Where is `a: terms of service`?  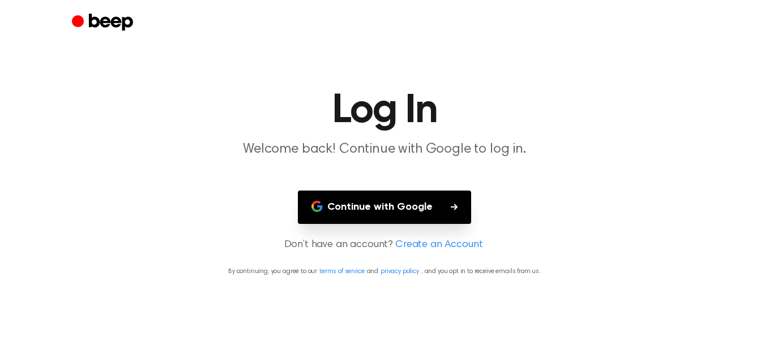 a: terms of service is located at coordinates (341, 272).